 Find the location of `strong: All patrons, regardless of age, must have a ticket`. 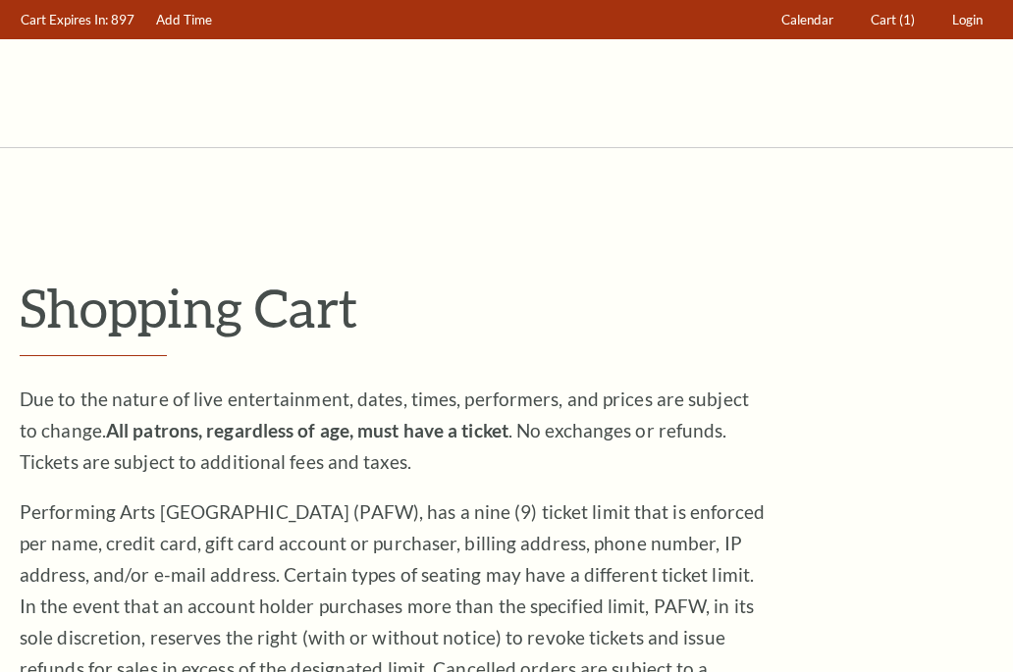

strong: All patrons, regardless of age, must have a ticket is located at coordinates (307, 430).